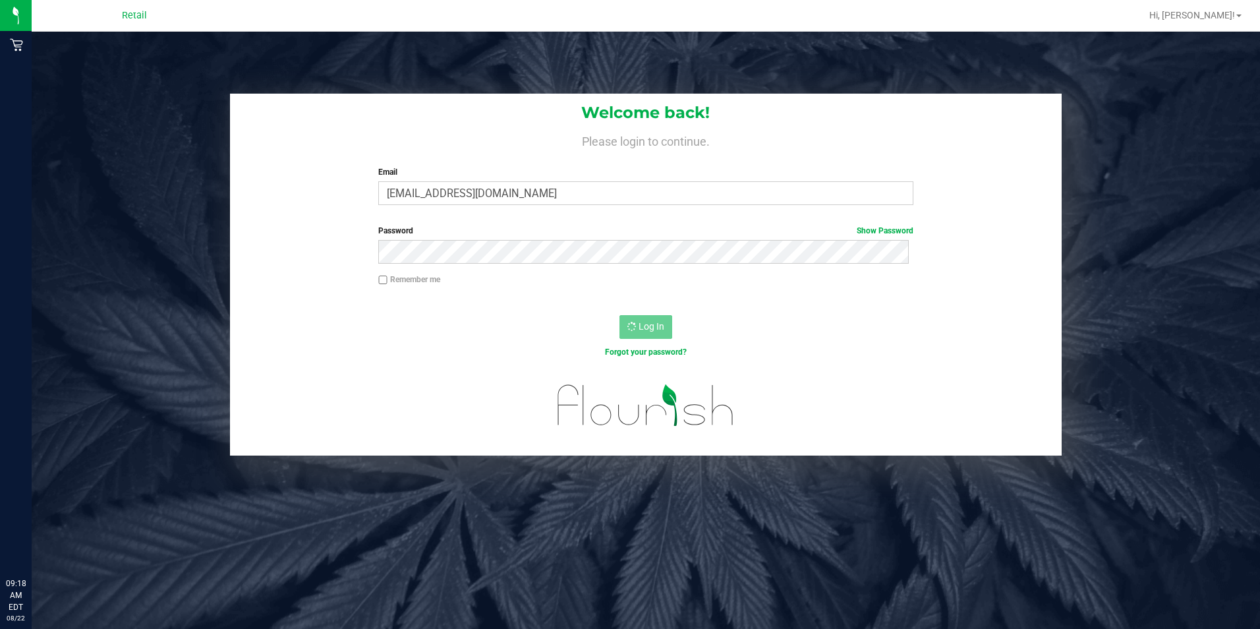 The height and width of the screenshot is (629, 1260). I want to click on span: Retail, so click(134, 15).